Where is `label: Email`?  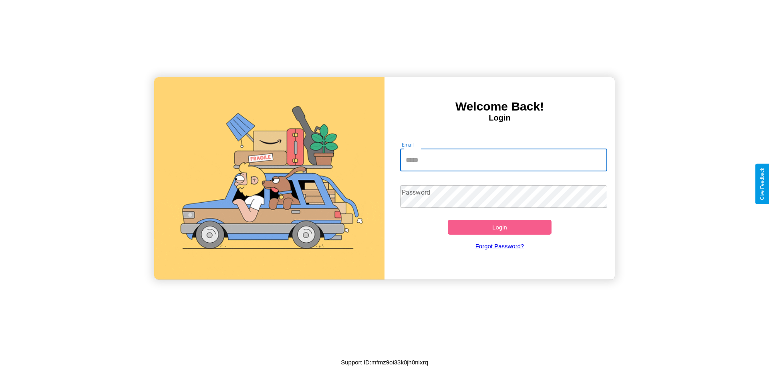
label: Email is located at coordinates (408, 145).